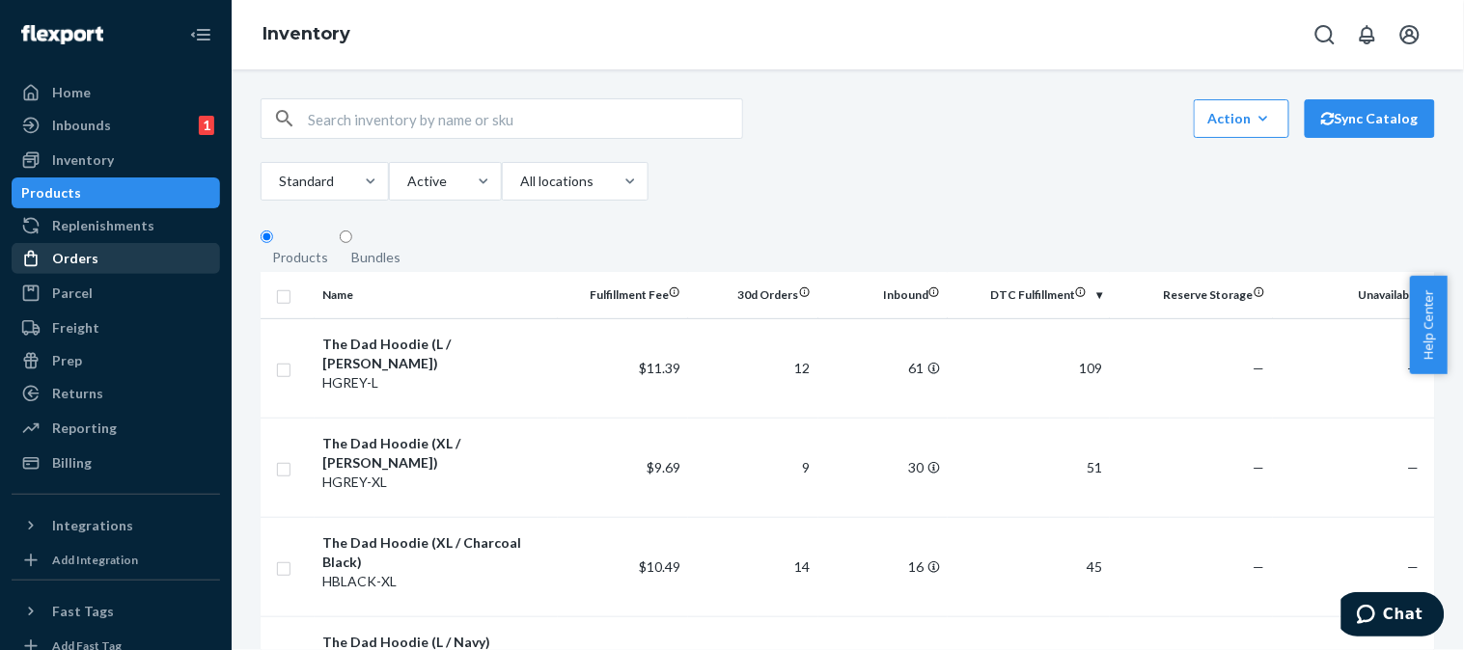 Image resolution: width=1464 pixels, height=650 pixels. I want to click on div: Bundles, so click(375, 258).